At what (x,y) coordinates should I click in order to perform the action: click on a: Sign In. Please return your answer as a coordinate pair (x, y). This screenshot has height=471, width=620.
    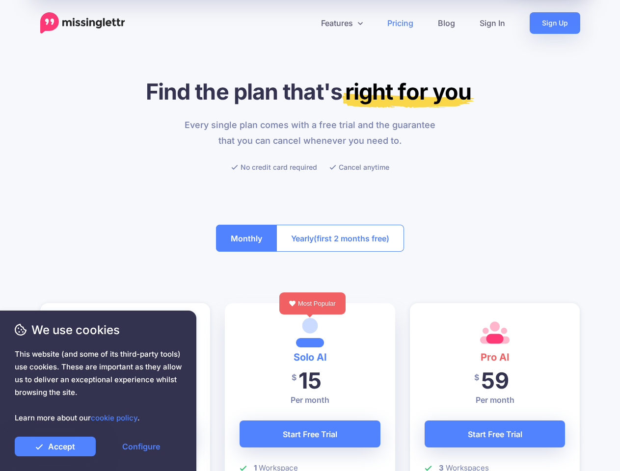
    Looking at the image, I should click on (492, 23).